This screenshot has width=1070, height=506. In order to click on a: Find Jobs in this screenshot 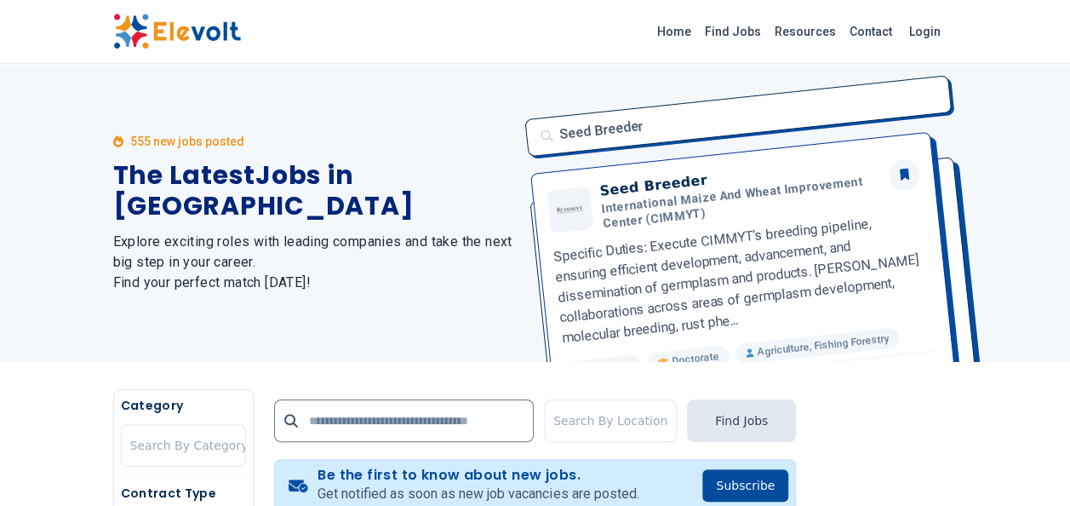, I will do `click(733, 31)`.